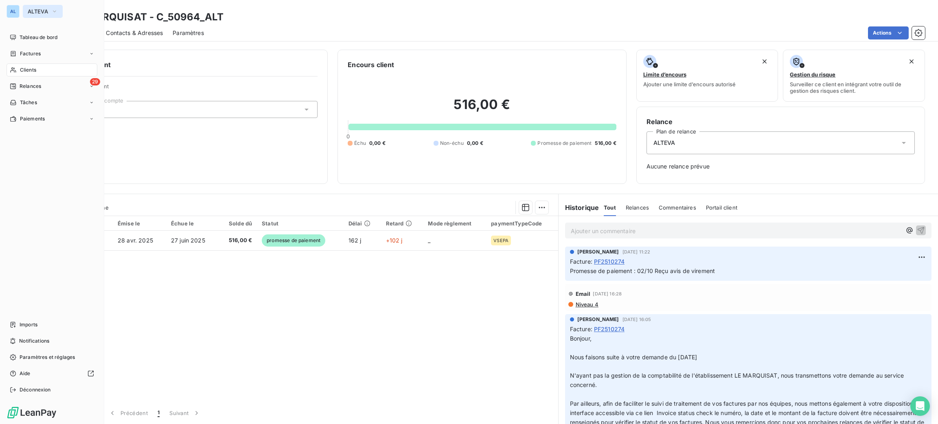 The image size is (938, 424). Describe the element at coordinates (32, 413) in the screenshot. I see `img: Logo LeanPay` at that location.